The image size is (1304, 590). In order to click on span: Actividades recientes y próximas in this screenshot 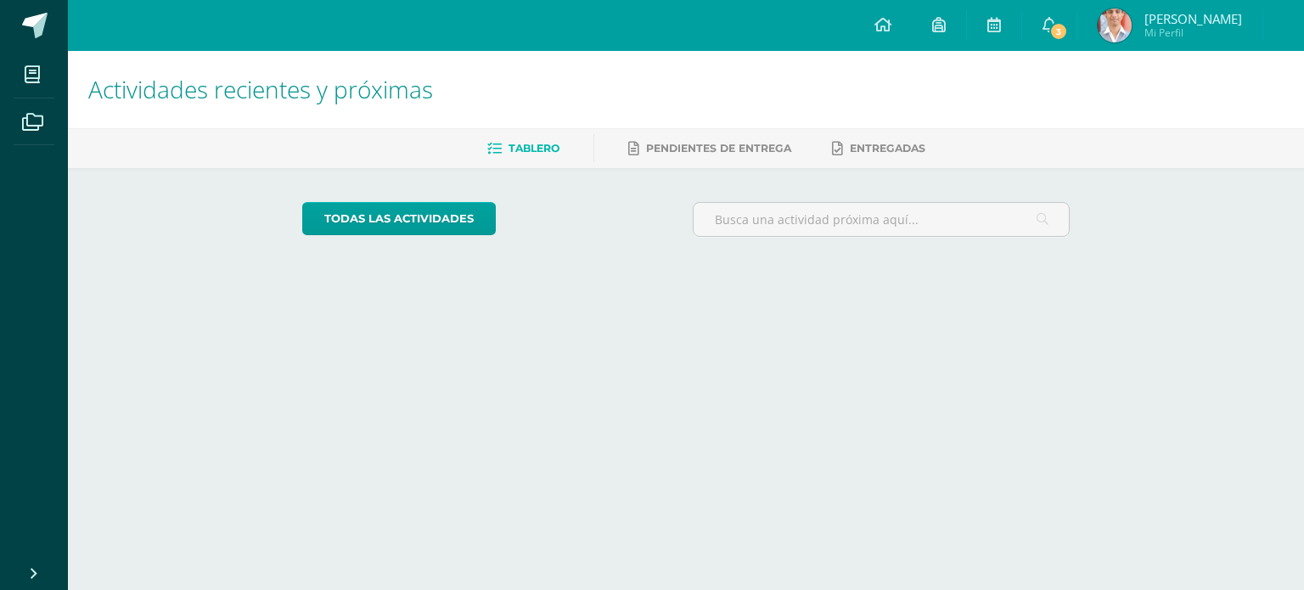, I will do `click(261, 89)`.